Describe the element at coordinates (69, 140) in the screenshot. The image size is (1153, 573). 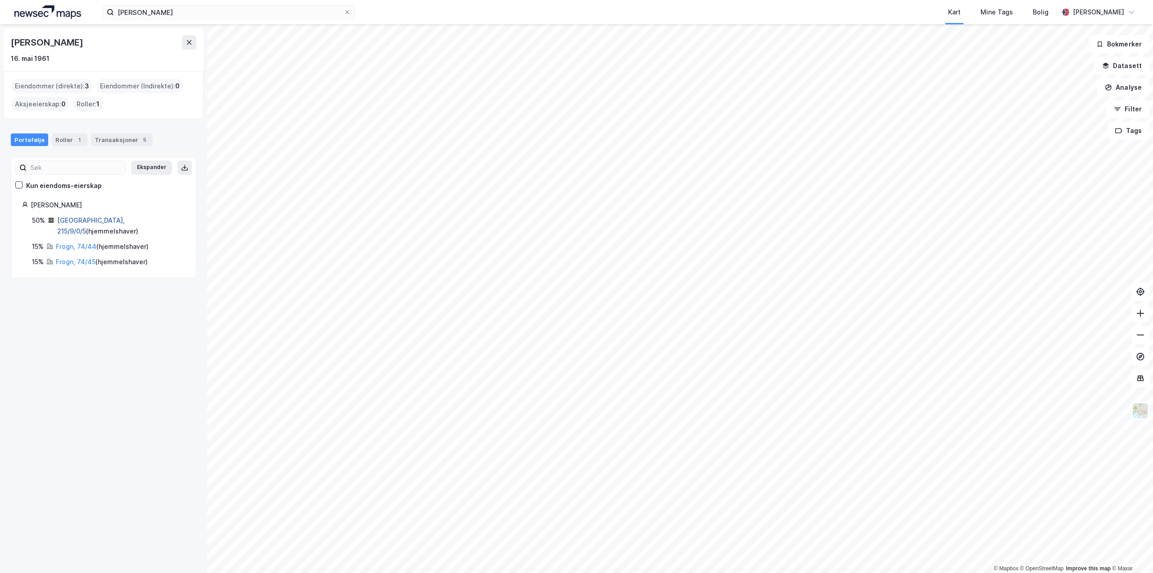
I see `div: Roller` at that location.